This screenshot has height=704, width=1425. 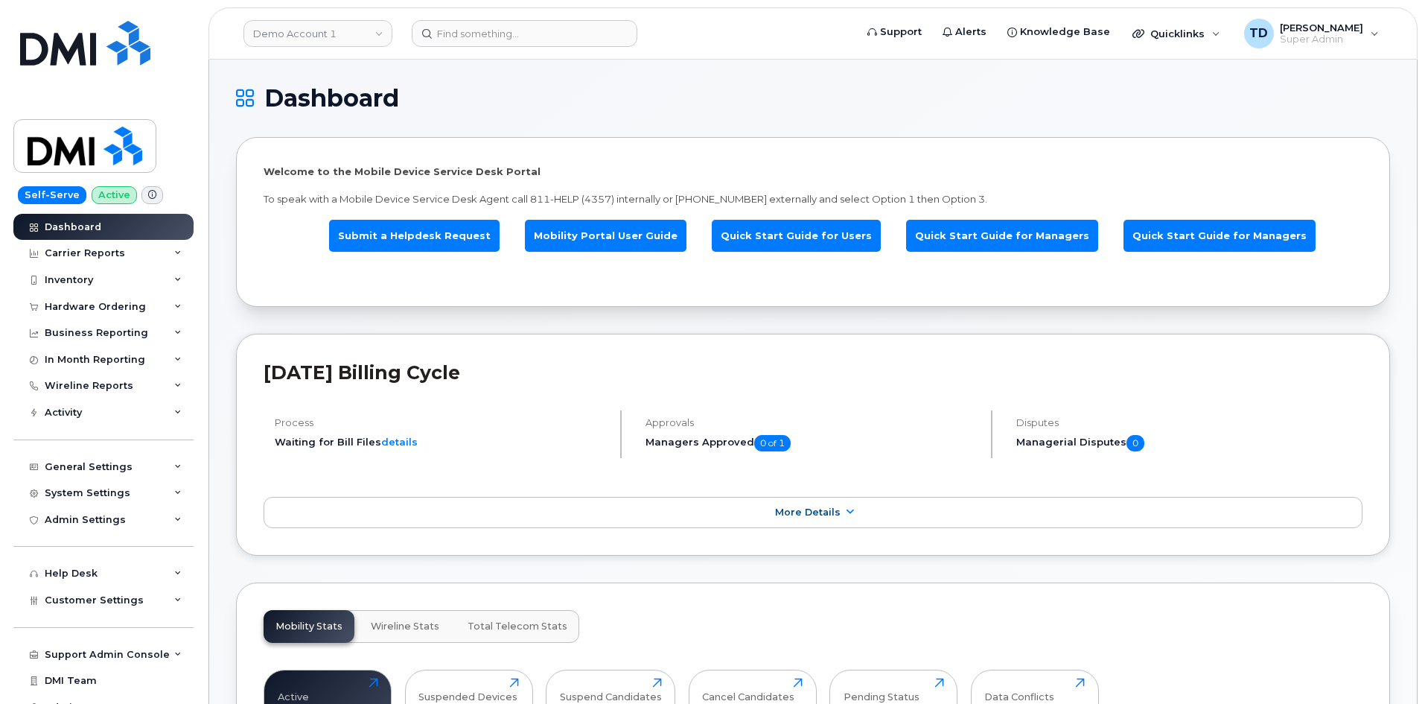 What do you see at coordinates (399, 442) in the screenshot?
I see `a: details` at bounding box center [399, 442].